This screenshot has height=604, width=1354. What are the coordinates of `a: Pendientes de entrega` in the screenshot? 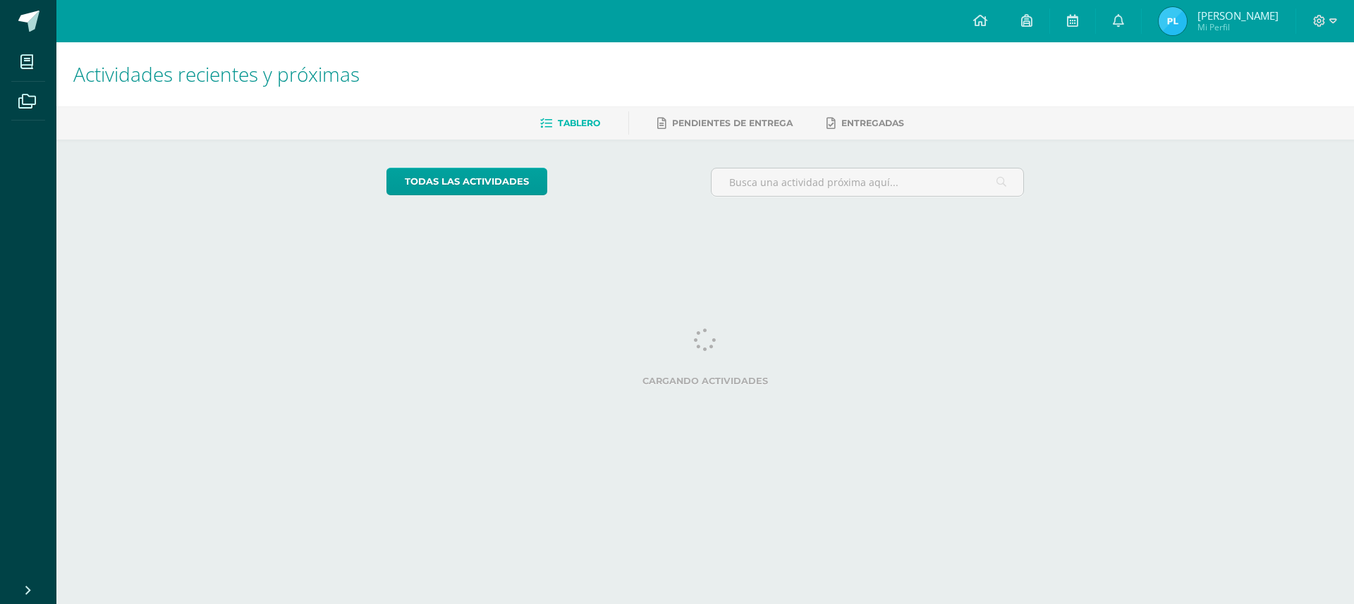 It's located at (725, 123).